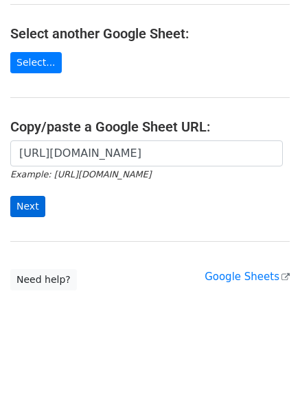  What do you see at coordinates (43, 280) in the screenshot?
I see `a: Need help?` at bounding box center [43, 280].